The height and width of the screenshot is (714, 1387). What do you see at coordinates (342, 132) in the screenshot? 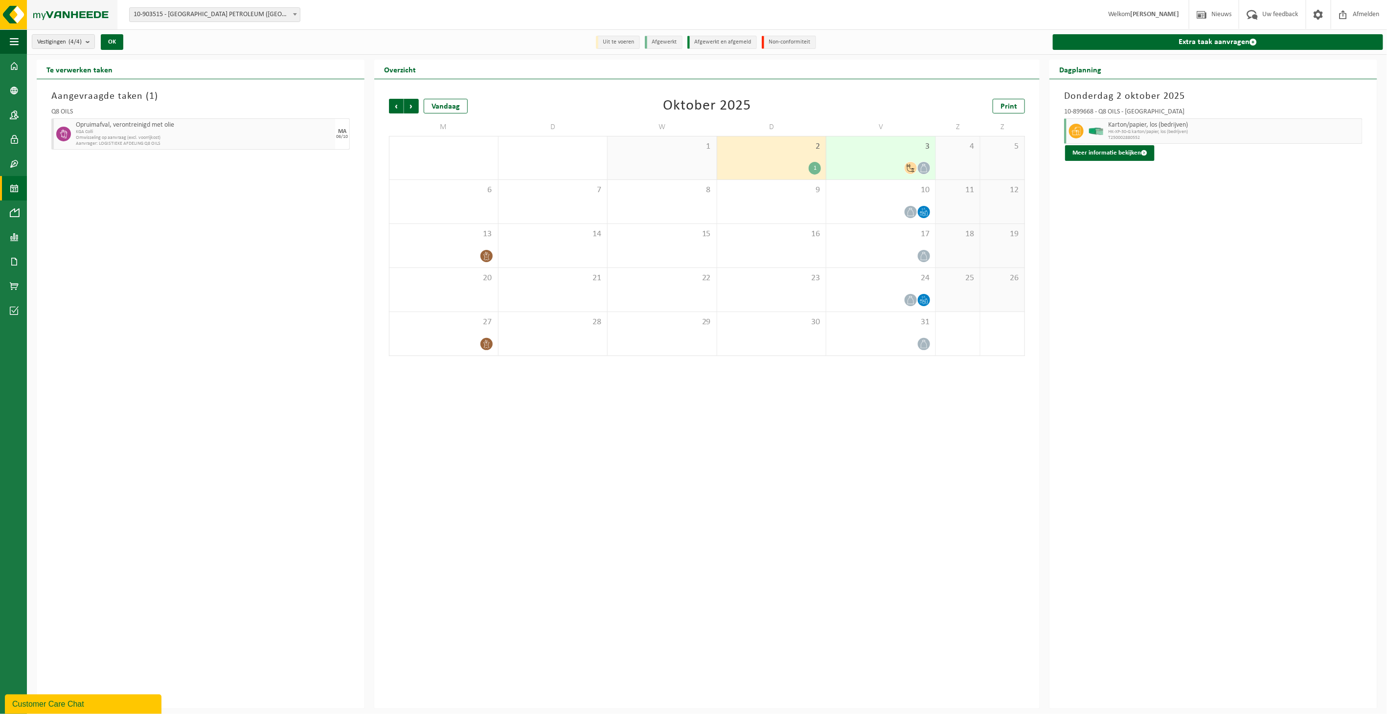
I see `div: MA` at bounding box center [342, 132].